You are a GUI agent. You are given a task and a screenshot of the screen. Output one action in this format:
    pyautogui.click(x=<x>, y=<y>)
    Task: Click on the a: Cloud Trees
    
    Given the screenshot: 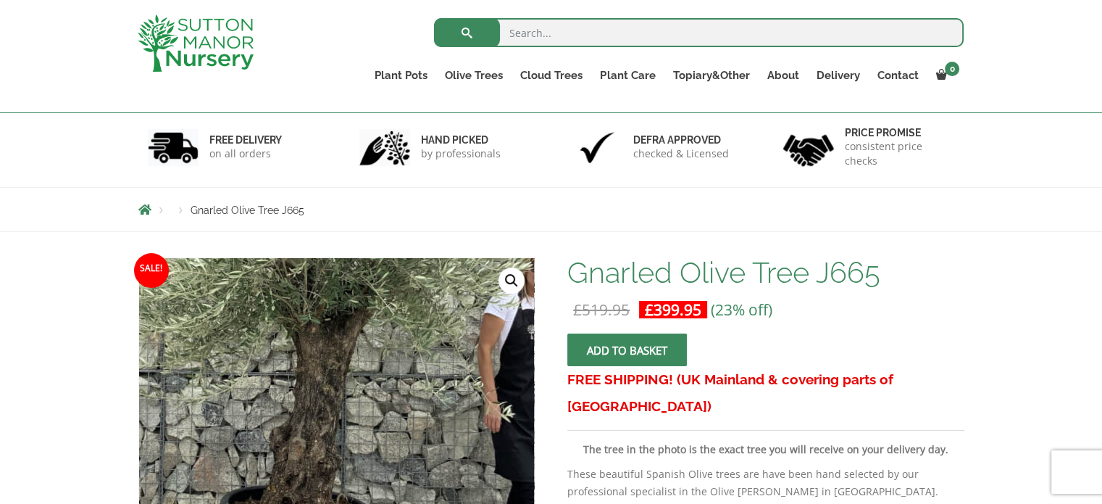 What is the action you would take?
    pyautogui.click(x=551, y=75)
    